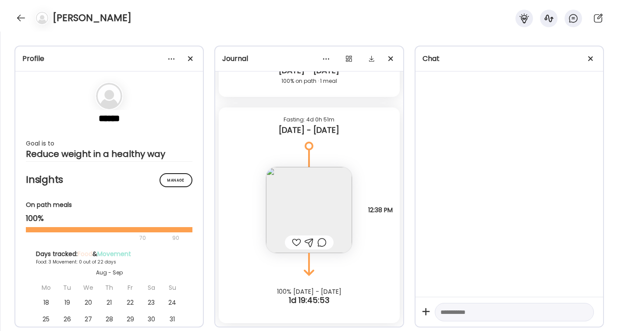 Image resolution: width=618 pixels, height=331 pixels. What do you see at coordinates (151, 302) in the screenshot?
I see `div: 23` at bounding box center [151, 302].